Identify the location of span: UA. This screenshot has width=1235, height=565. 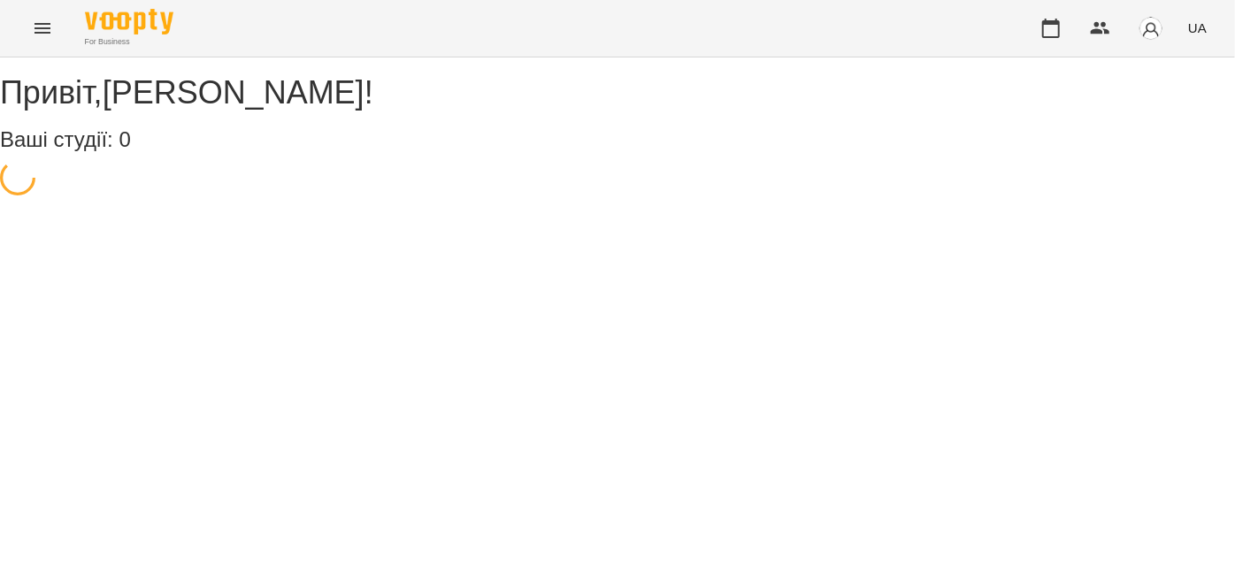
(1197, 27).